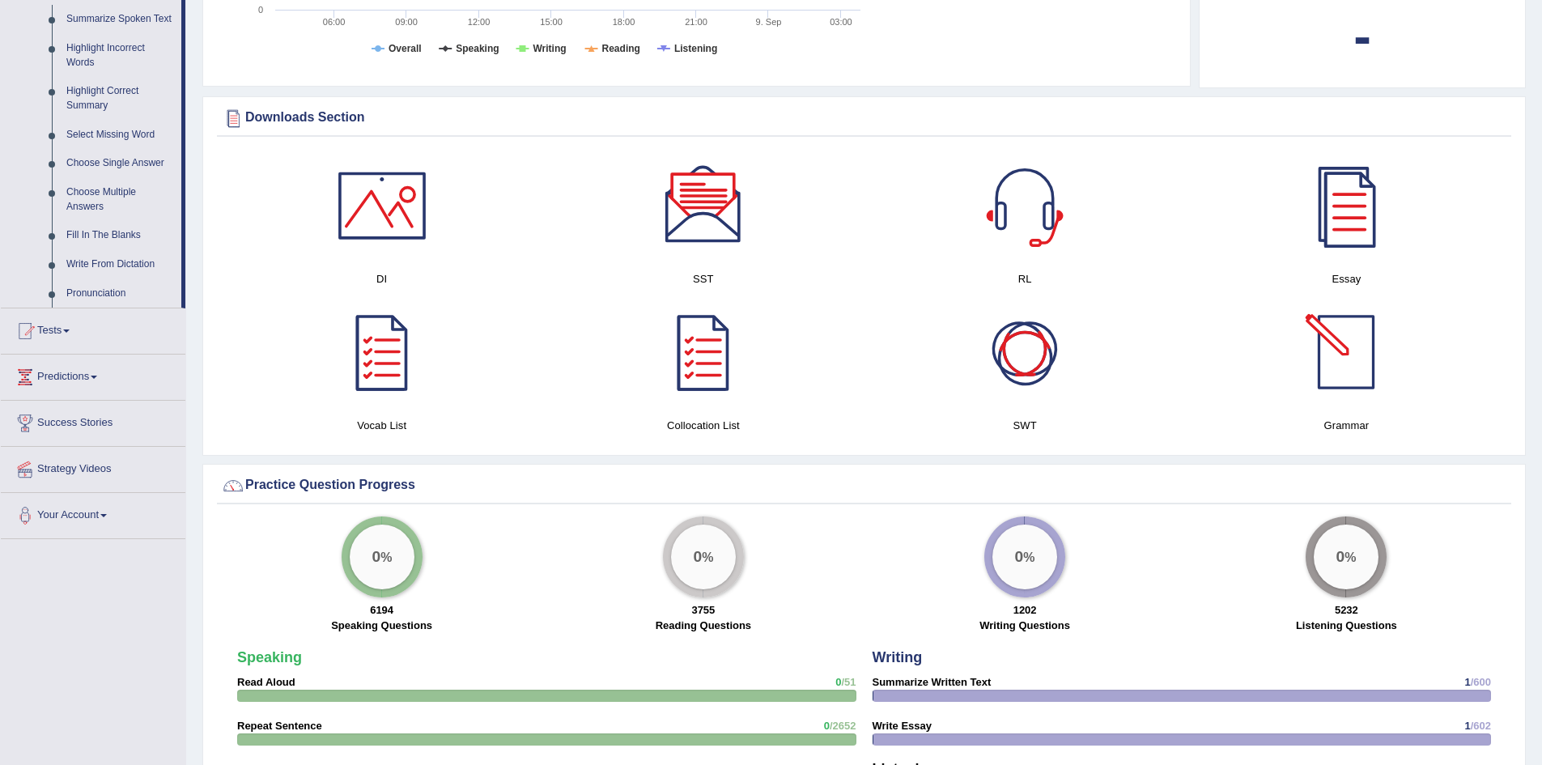 This screenshot has width=1542, height=765. What do you see at coordinates (93, 421) in the screenshot?
I see `a: Success Stories` at bounding box center [93, 421].